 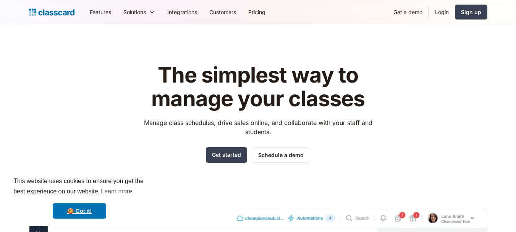 What do you see at coordinates (471, 12) in the screenshot?
I see `div: Sign up` at bounding box center [471, 12].